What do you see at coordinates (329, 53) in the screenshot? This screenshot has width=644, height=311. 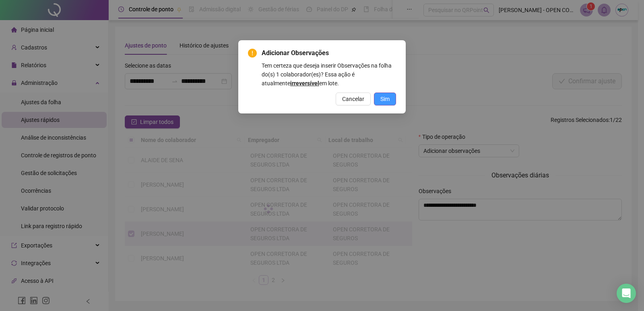 I see `span: Adicionar Observações` at bounding box center [329, 53].